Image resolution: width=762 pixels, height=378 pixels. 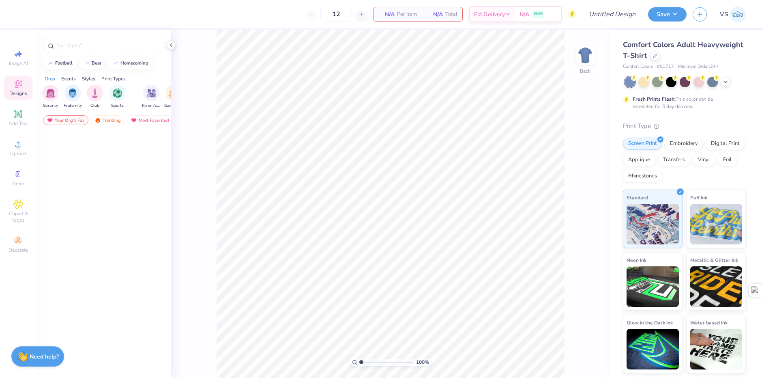 I want to click on div: filter for Game Day, so click(x=174, y=97).